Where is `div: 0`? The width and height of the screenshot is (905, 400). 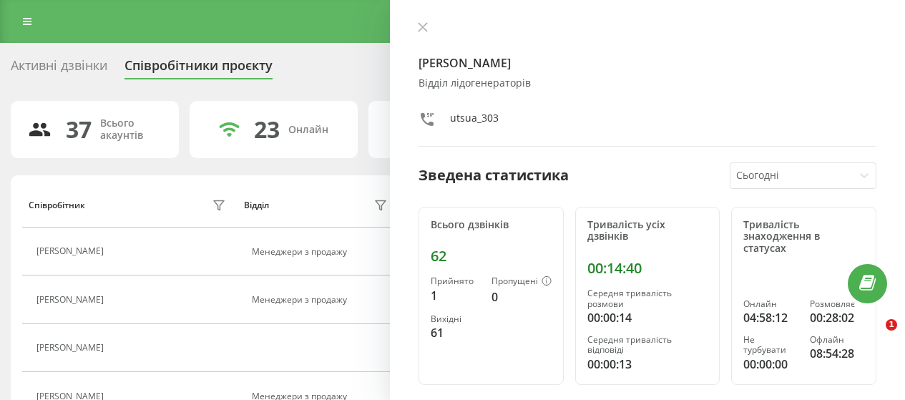
div: 0 is located at coordinates (521, 297).